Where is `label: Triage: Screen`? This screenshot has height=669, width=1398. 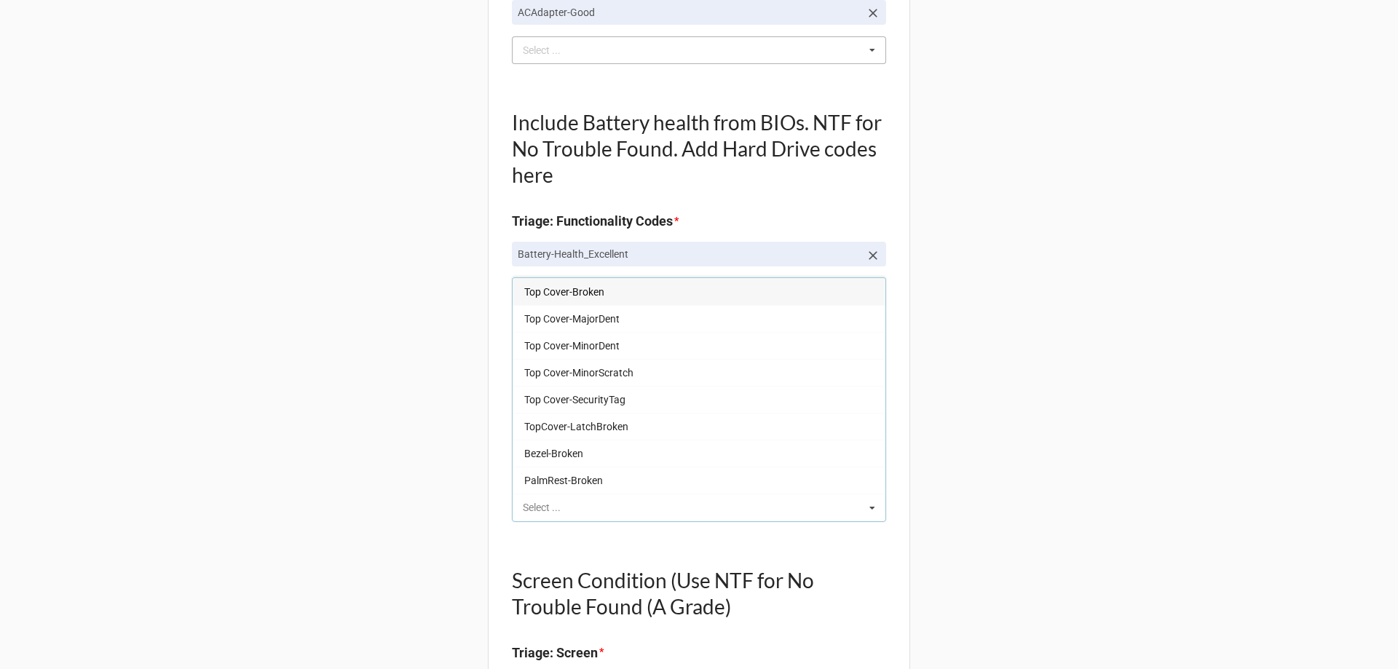 label: Triage: Screen is located at coordinates (555, 653).